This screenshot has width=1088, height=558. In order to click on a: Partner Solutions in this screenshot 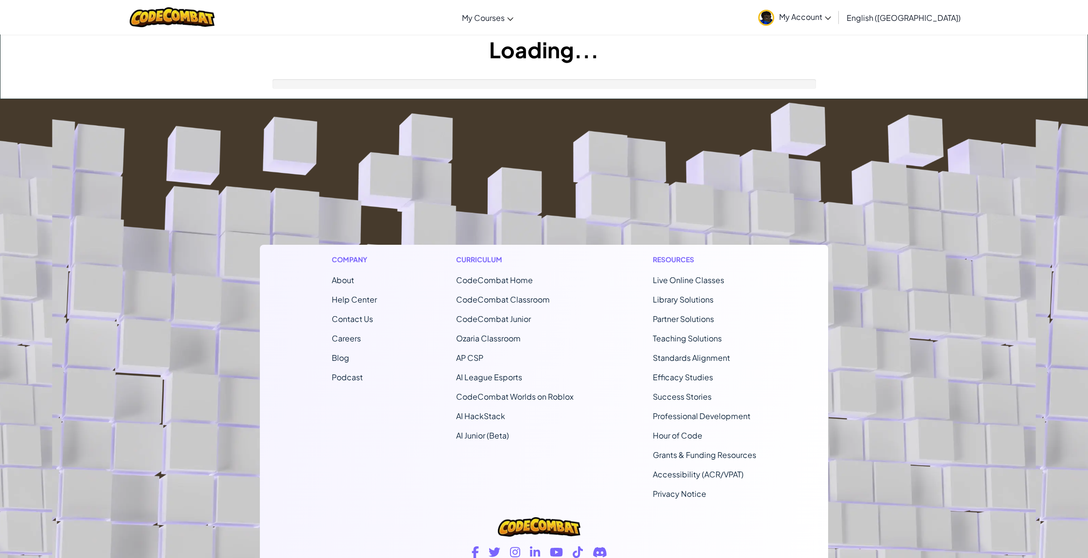, I will do `click(684, 319)`.